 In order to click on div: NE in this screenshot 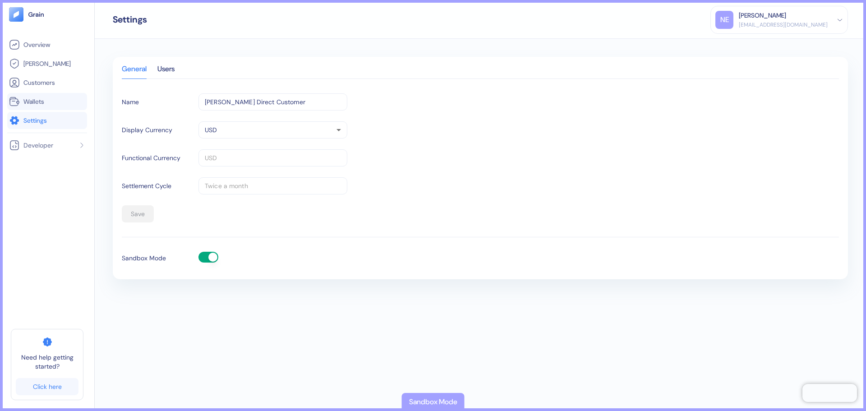, I will do `click(724, 20)`.